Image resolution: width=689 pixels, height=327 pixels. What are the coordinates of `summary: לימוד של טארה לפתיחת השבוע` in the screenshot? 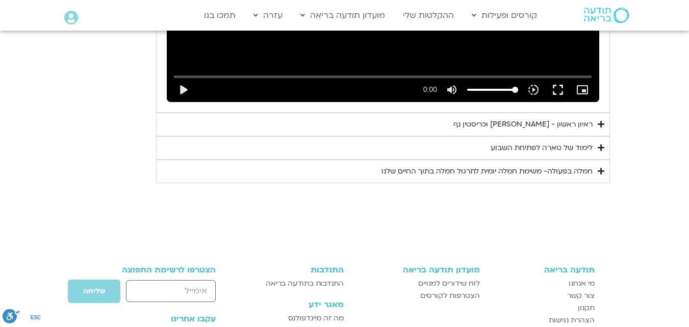 It's located at (383, 148).